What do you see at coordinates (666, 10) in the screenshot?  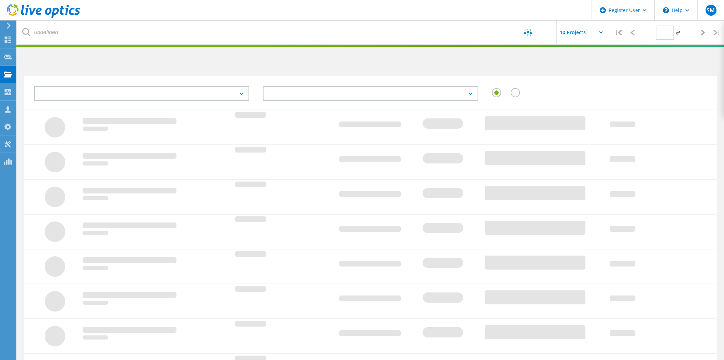 I see `svg: \n` at bounding box center [666, 10].